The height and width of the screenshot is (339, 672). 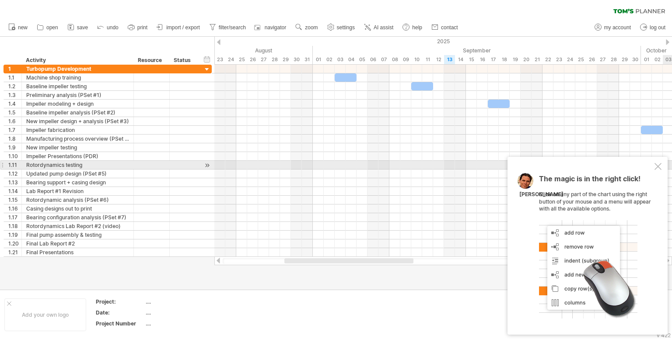 What do you see at coordinates (275, 28) in the screenshot?
I see `span: navigator` at bounding box center [275, 28].